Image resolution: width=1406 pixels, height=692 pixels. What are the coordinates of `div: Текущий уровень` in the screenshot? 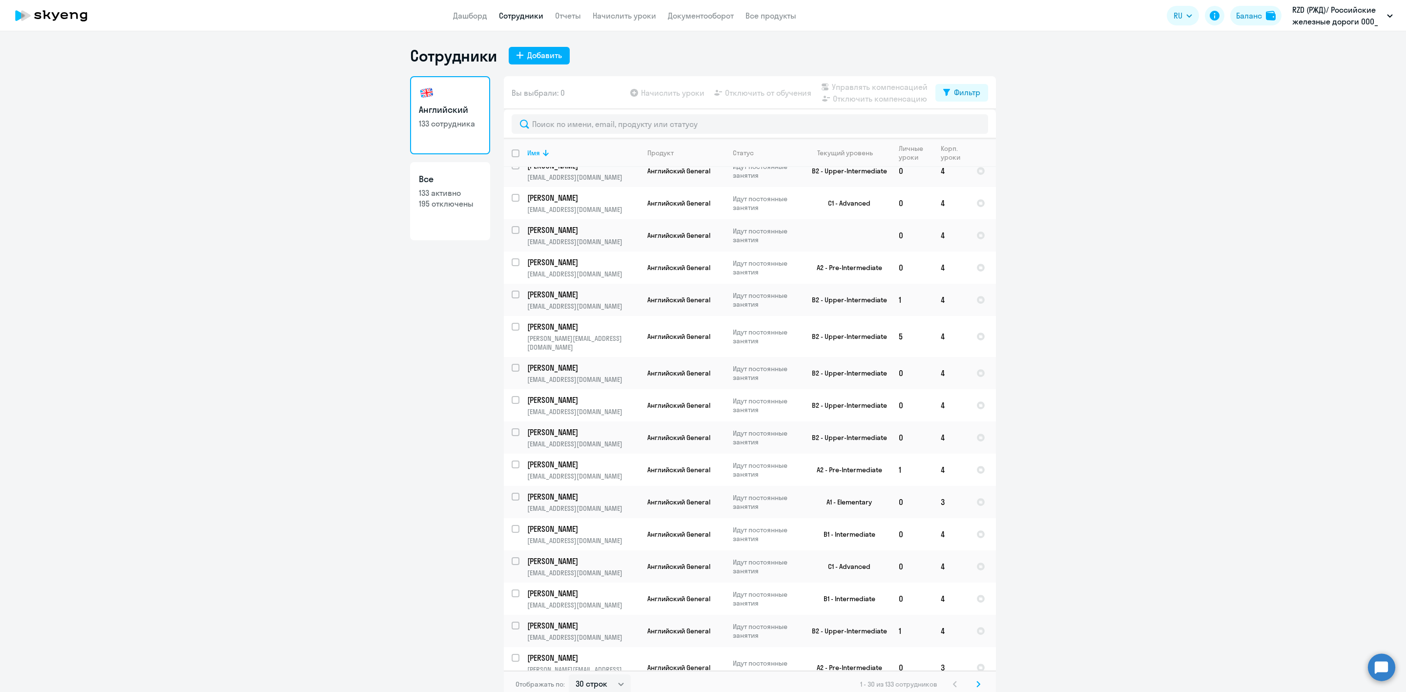 It's located at (849, 153).